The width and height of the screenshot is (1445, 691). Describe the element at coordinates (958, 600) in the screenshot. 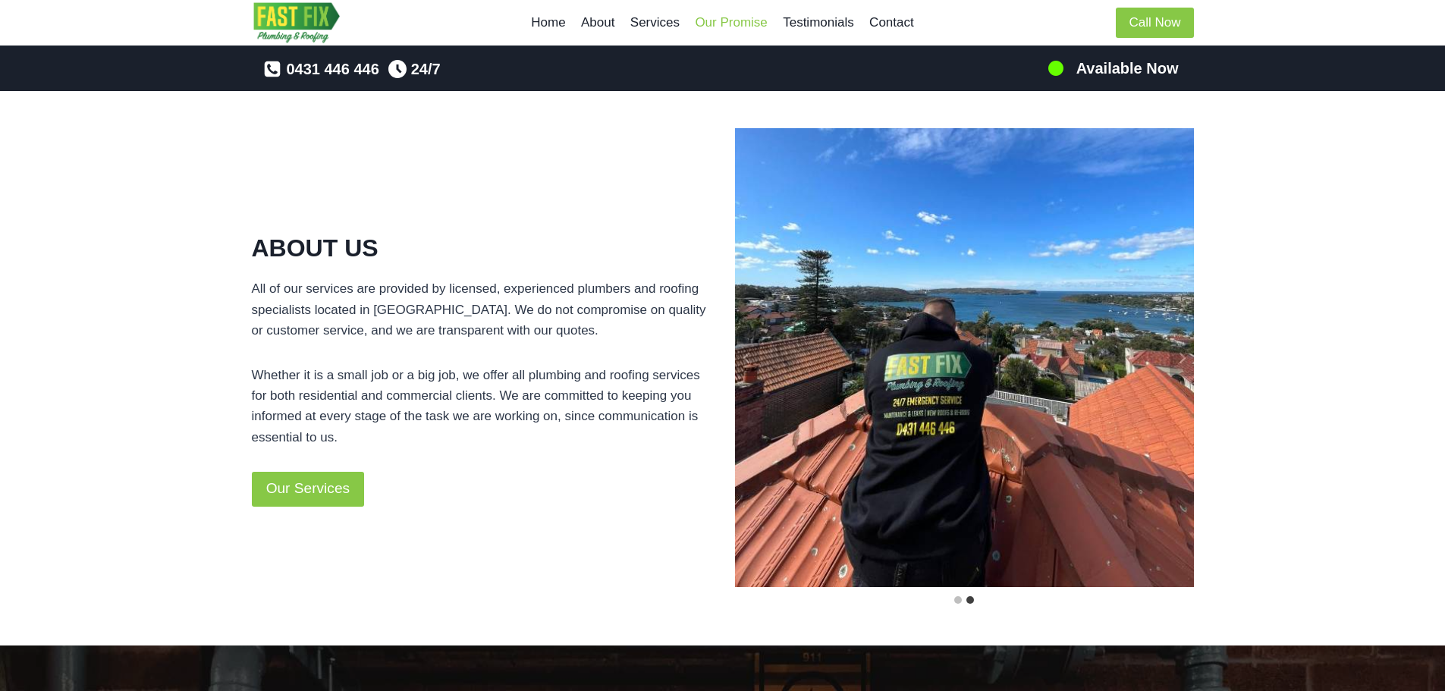

I see `button: Go to slide 1` at that location.